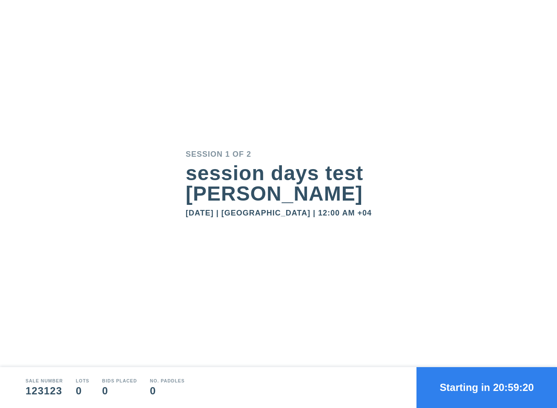 The width and height of the screenshot is (557, 408). Describe the element at coordinates (487, 388) in the screenshot. I see `button: Starting in 20:59:20` at that location.